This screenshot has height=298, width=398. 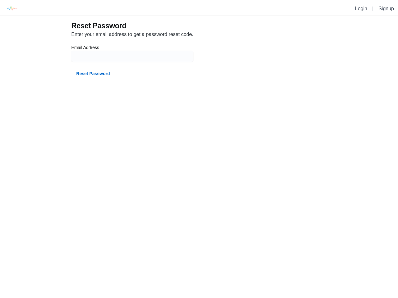 What do you see at coordinates (132, 48) in the screenshot?
I see `label: Email Address` at bounding box center [132, 48].